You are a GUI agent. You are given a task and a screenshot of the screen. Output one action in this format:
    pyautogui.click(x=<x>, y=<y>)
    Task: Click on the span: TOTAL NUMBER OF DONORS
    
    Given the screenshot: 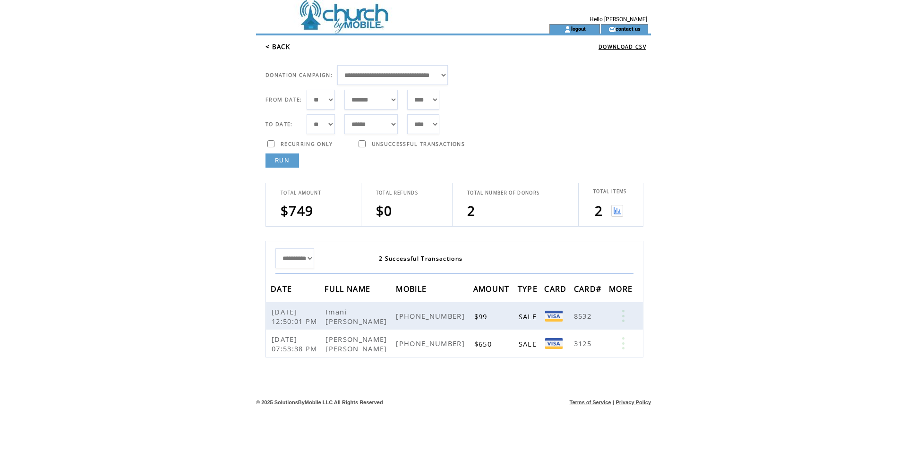 What is the action you would take?
    pyautogui.click(x=503, y=193)
    